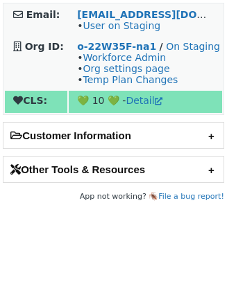 The image size is (227, 284). Describe the element at coordinates (113, 169) in the screenshot. I see `h2: Other Tools & Resources` at that location.